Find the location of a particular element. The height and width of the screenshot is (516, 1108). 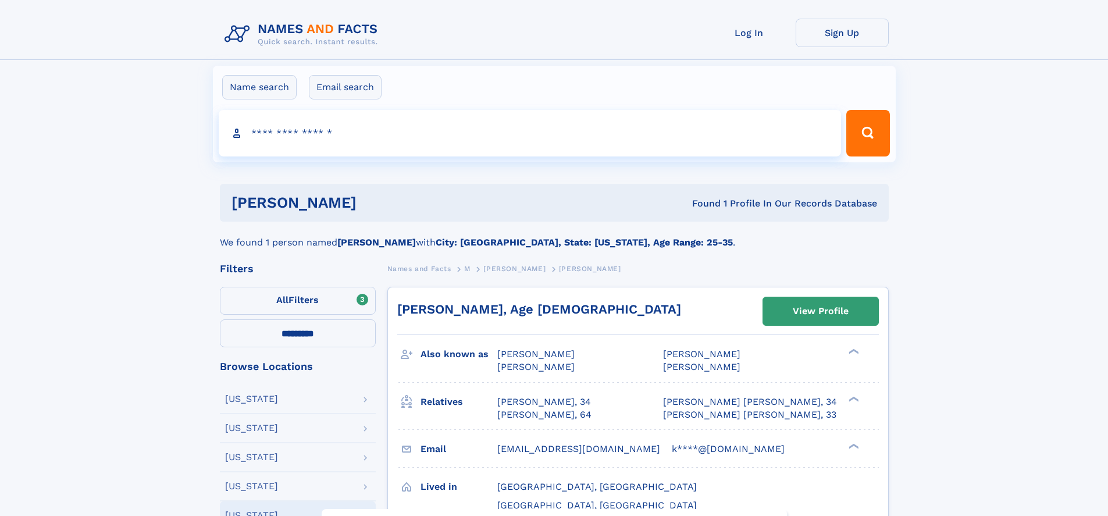

a: Sign Up is located at coordinates (842, 33).